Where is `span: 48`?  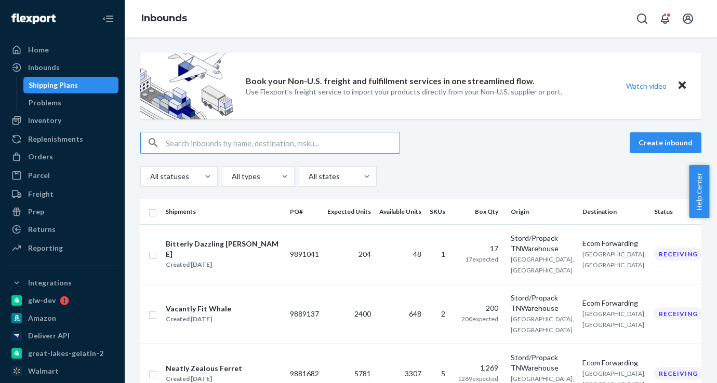
span: 48 is located at coordinates (417, 254).